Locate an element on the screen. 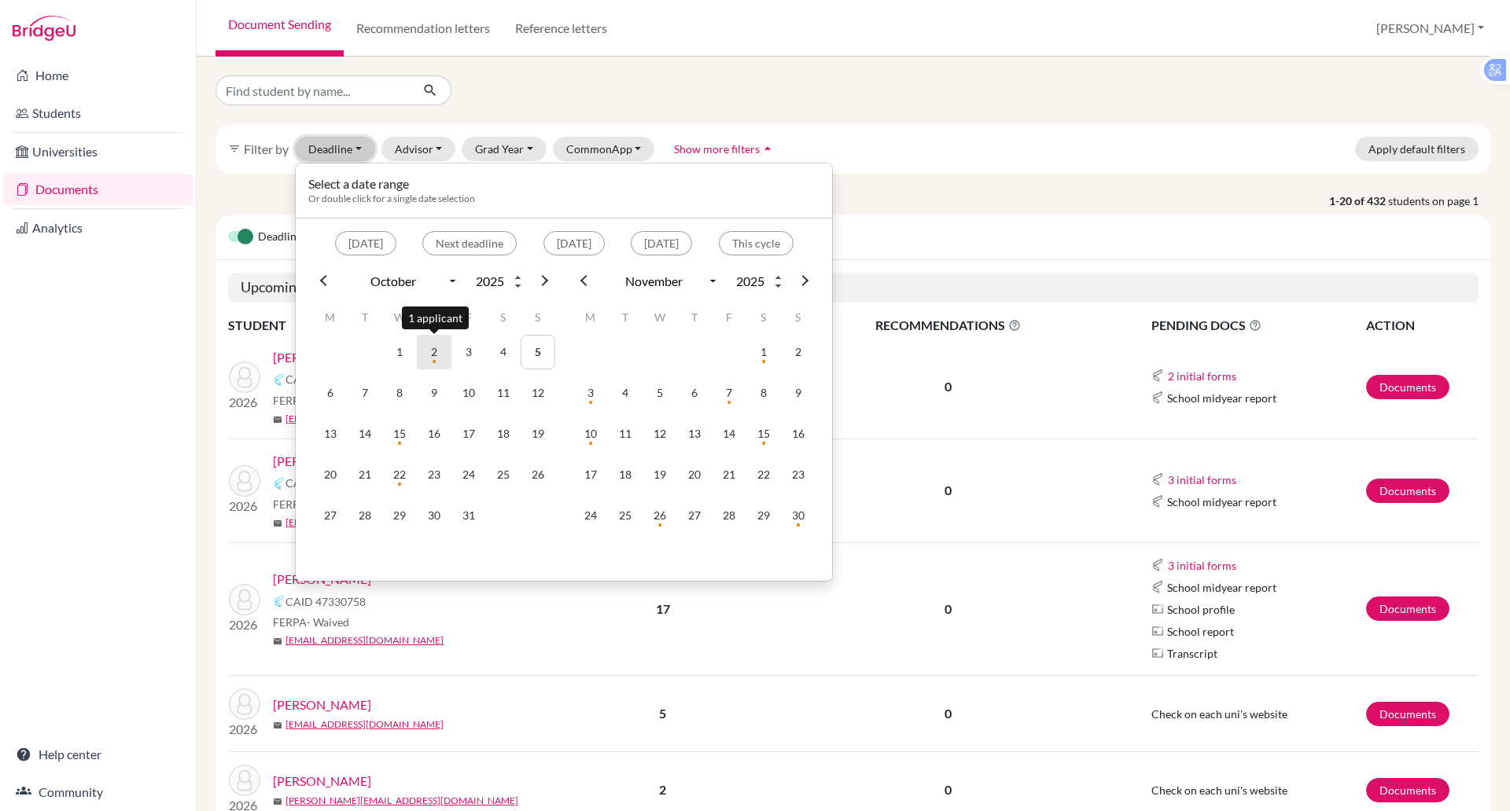  td: 18 is located at coordinates (625, 475).